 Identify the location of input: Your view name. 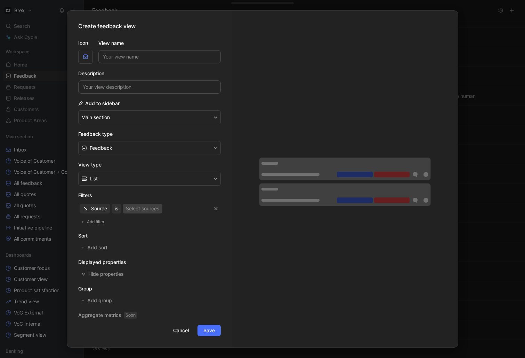
(160, 57).